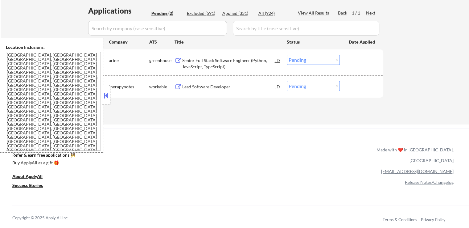 This screenshot has width=469, height=228. What do you see at coordinates (32, 185) in the screenshot?
I see `a: Success Stories` at bounding box center [32, 185].